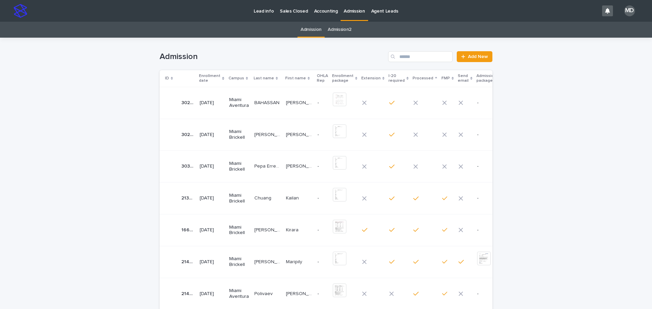  What do you see at coordinates (295, 262) in the screenshot?
I see `p: Maripily` at bounding box center [295, 262].